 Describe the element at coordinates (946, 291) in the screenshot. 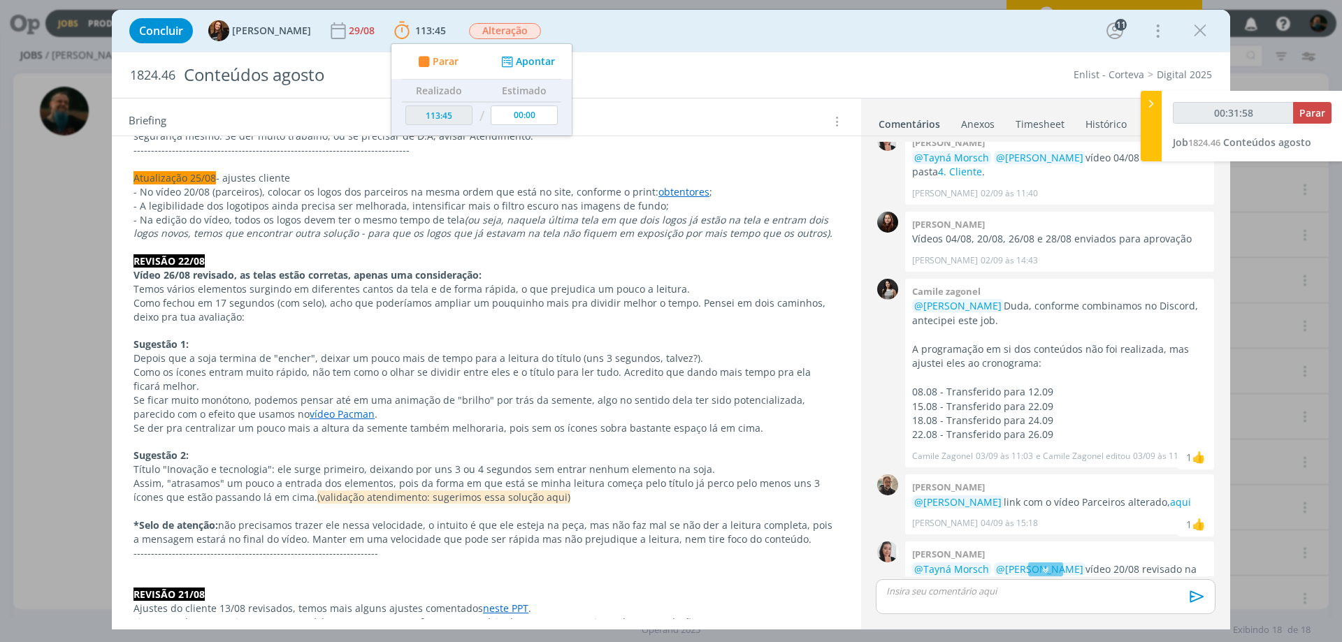

I see `b: Camile zagonel` at that location.